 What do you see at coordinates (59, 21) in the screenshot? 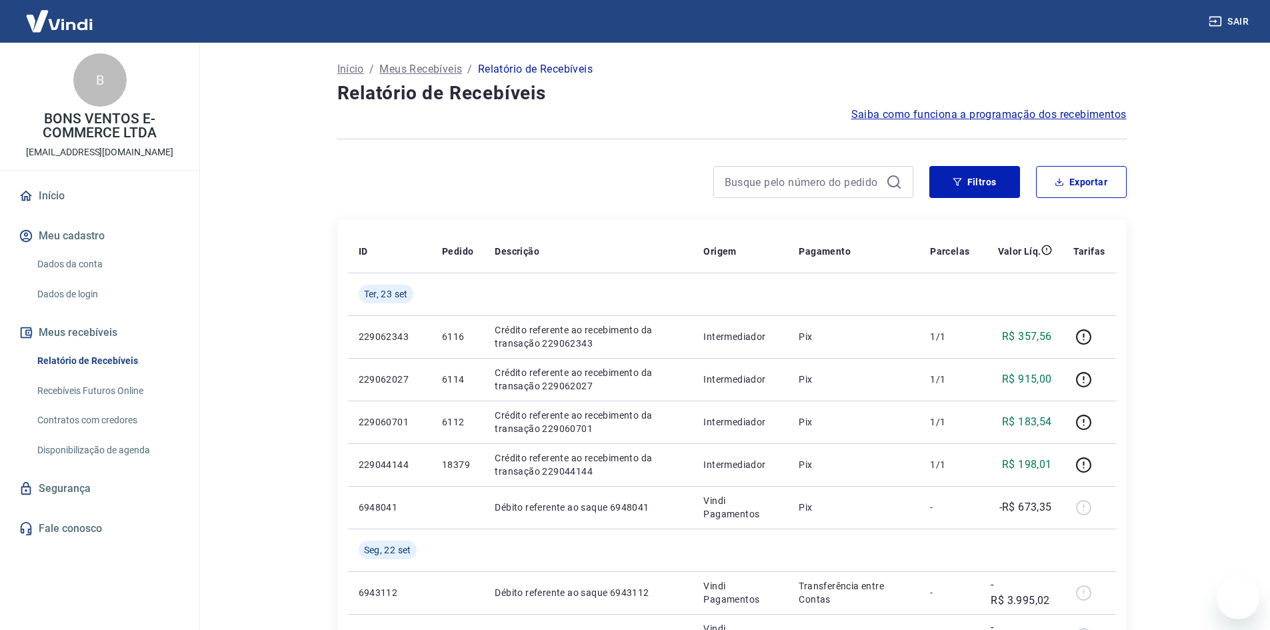
I see `img: Vindi` at bounding box center [59, 21].